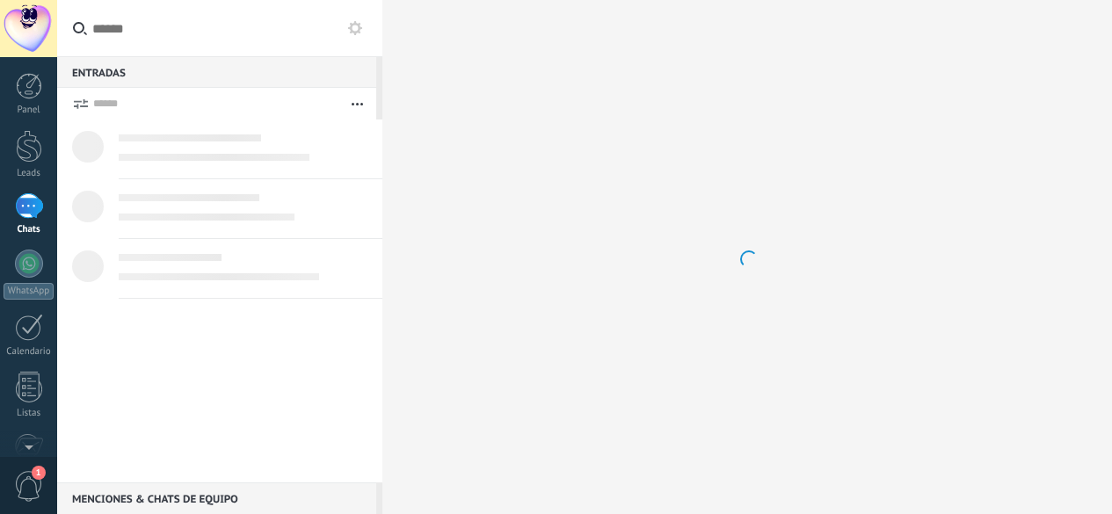 Image resolution: width=1112 pixels, height=514 pixels. Describe the element at coordinates (29, 173) in the screenshot. I see `div: Leads` at that location.